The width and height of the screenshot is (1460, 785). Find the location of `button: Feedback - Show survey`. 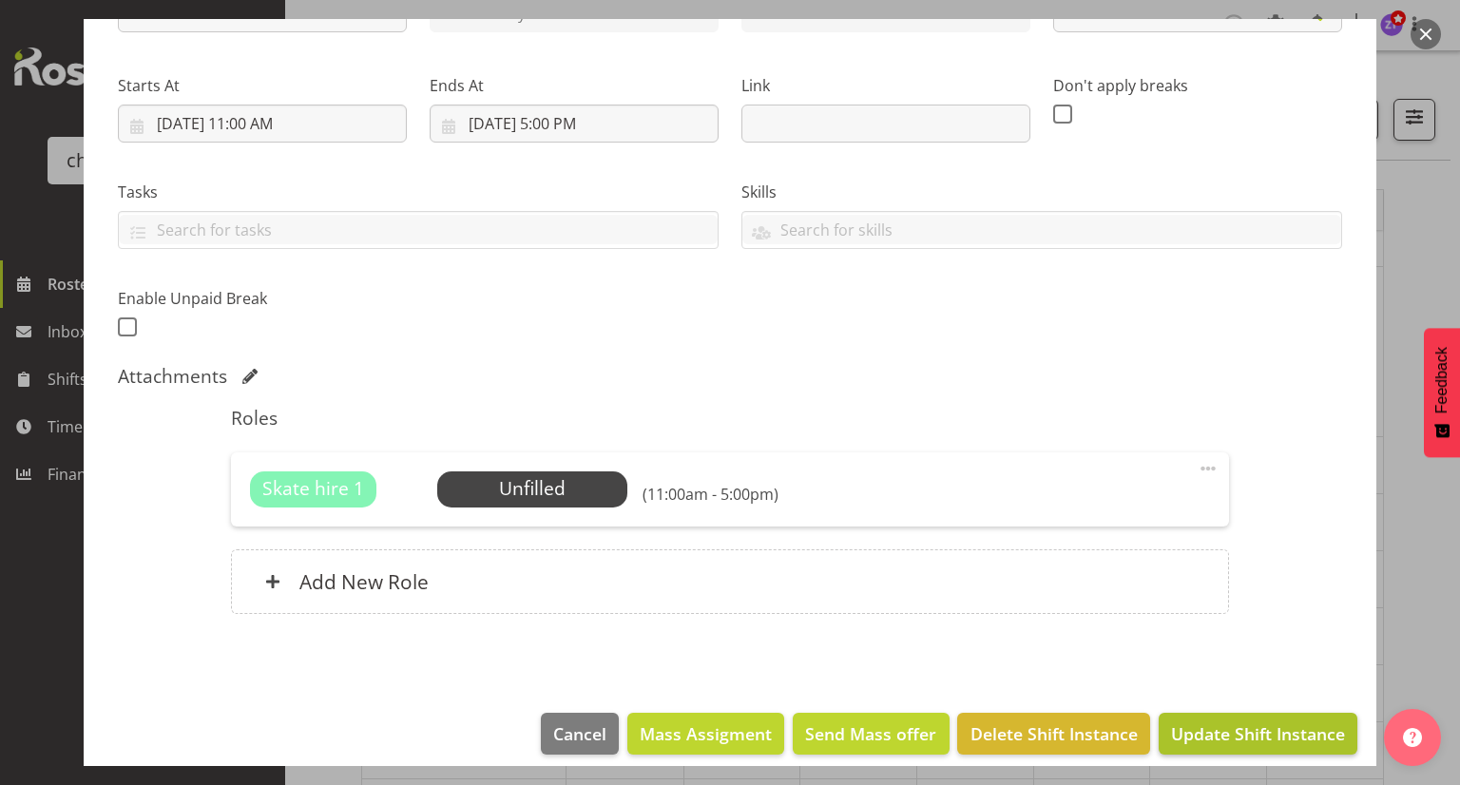

button: Feedback - Show survey is located at coordinates (1442, 393).